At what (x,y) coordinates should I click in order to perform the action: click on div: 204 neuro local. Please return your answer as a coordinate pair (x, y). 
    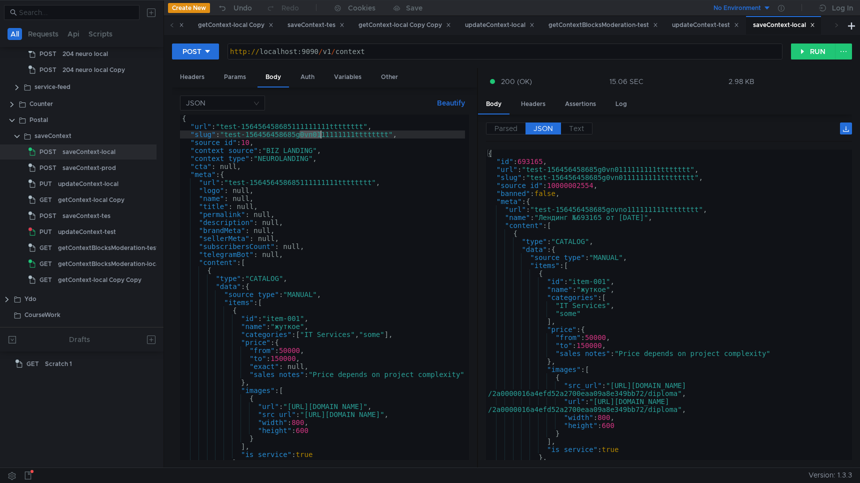
    Looking at the image, I should click on (85, 54).